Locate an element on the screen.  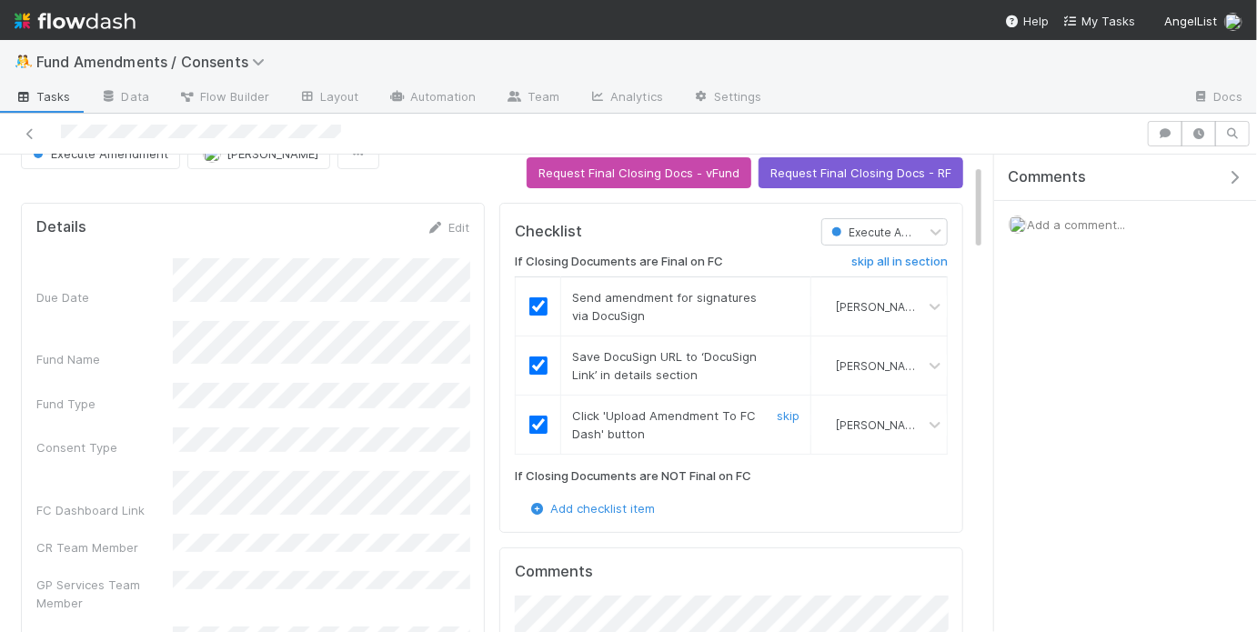
a: Team is located at coordinates (532, 98).